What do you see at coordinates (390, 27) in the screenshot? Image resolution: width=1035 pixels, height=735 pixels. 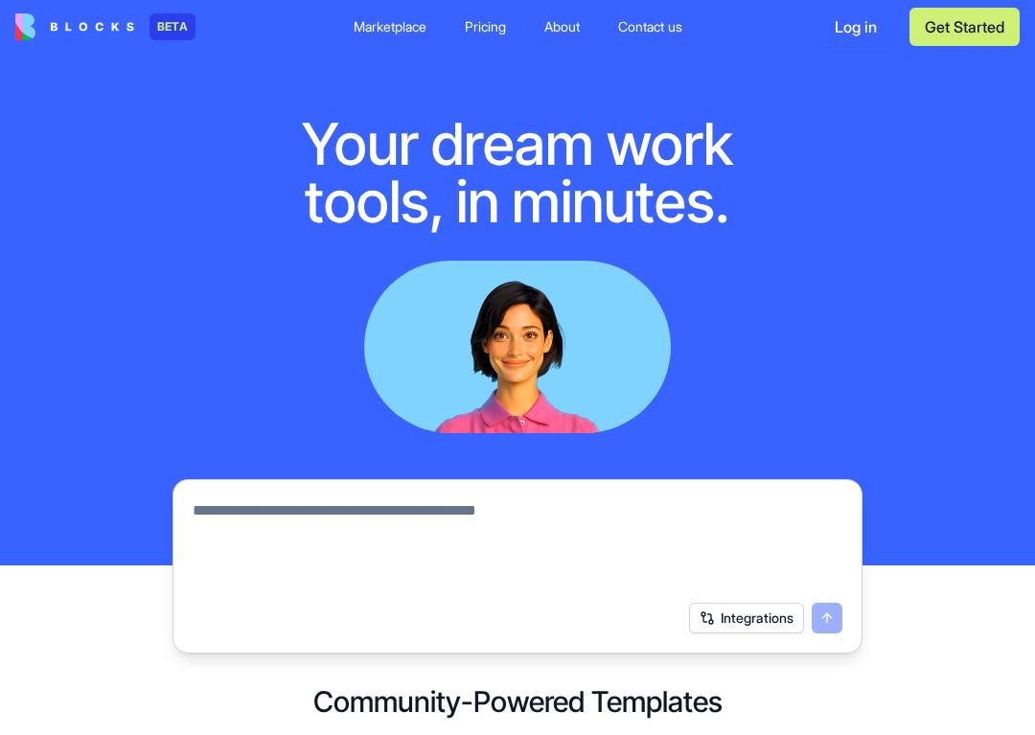 I see `div: Marketplace` at bounding box center [390, 27].